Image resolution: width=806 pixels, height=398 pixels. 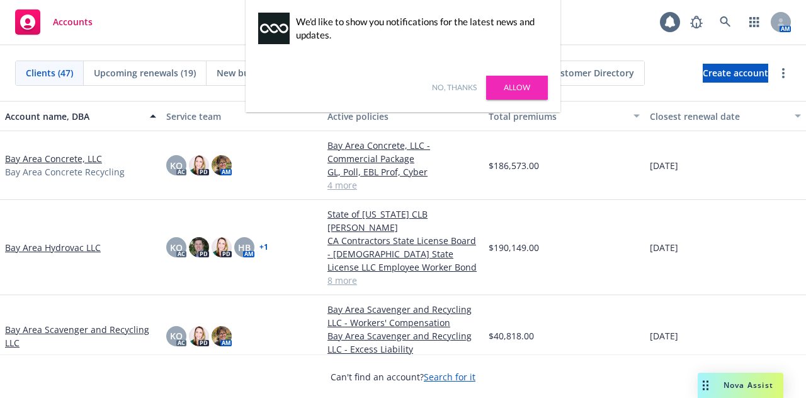 What do you see at coordinates (514, 165) in the screenshot?
I see `span: $186,573.00` at bounding box center [514, 165].